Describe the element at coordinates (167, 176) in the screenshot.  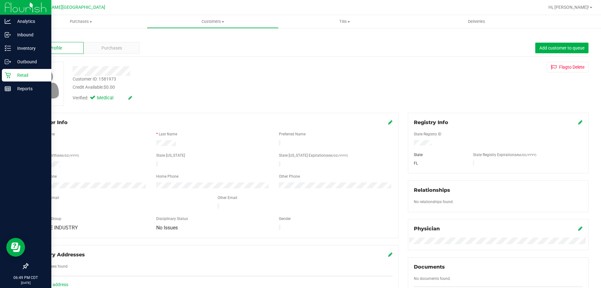
I see `label: Home Phone` at that location.